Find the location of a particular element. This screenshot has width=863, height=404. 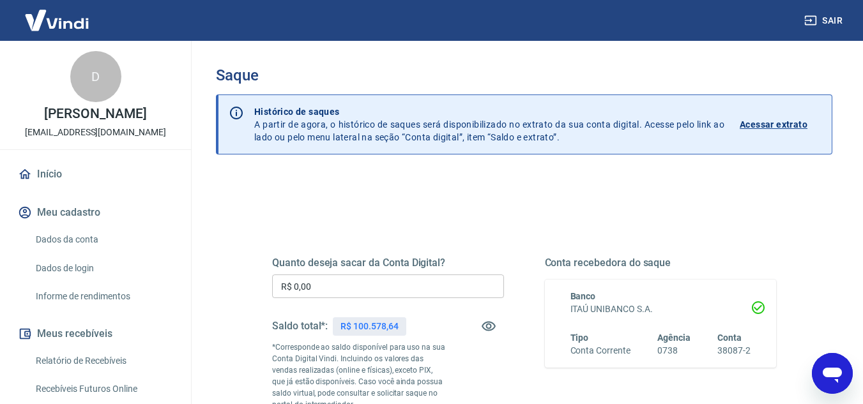

h5: Conta recebedora do saque is located at coordinates (660, 263).